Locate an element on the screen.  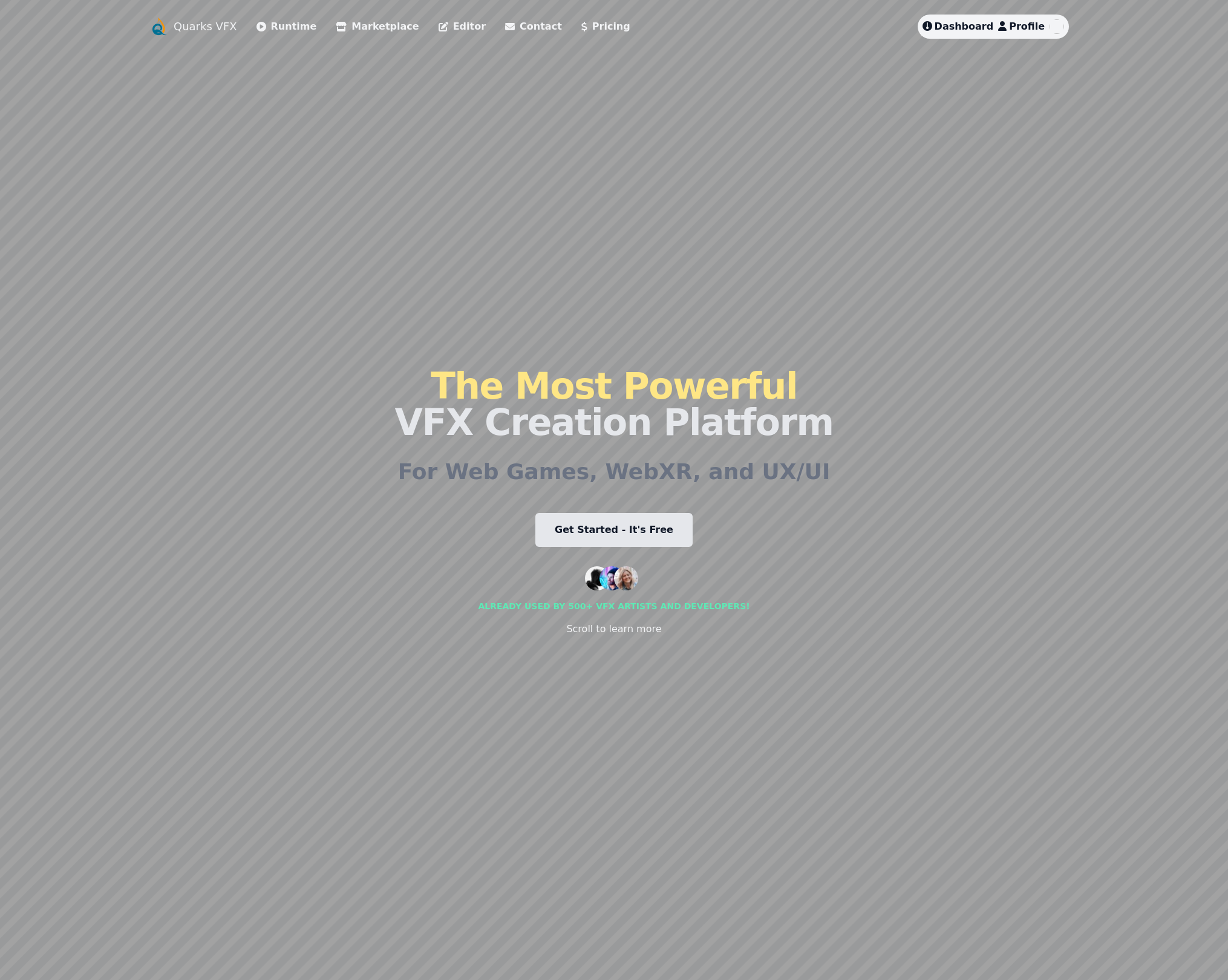
a: Quarks VFX is located at coordinates (205, 26).